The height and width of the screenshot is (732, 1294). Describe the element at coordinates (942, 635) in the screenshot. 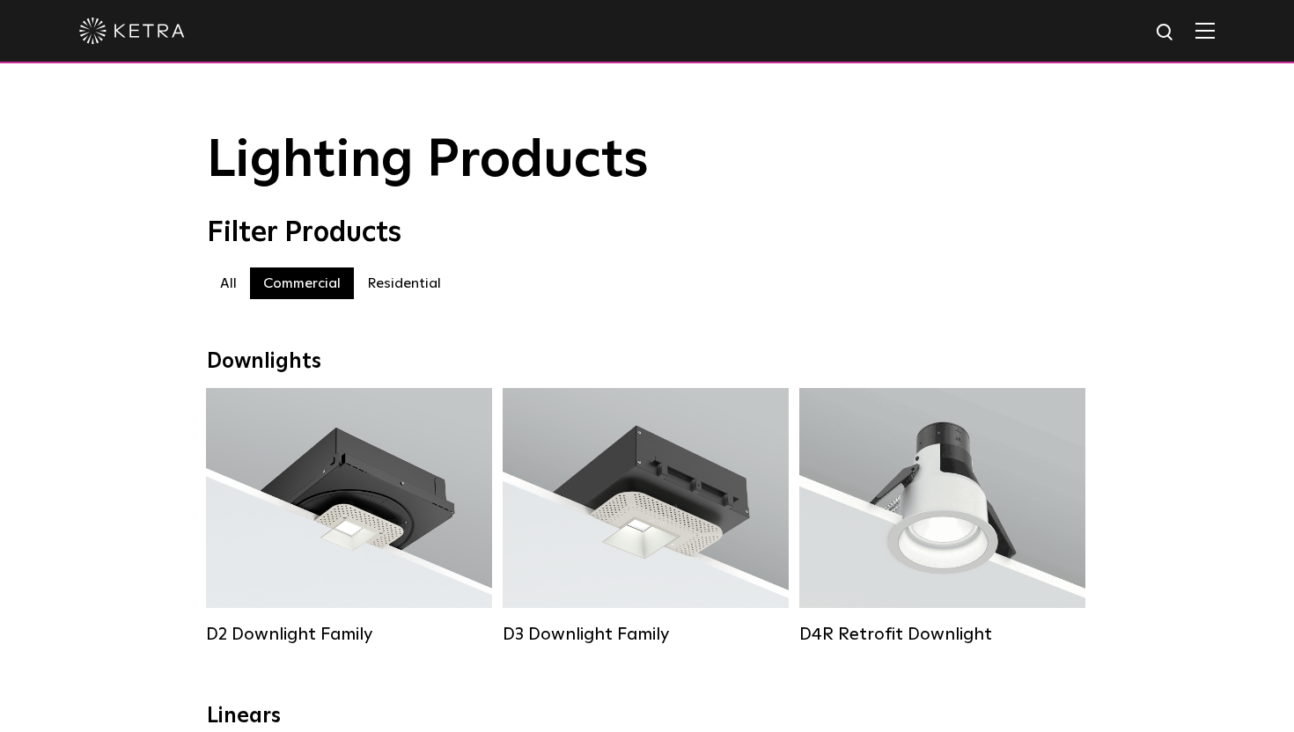

I see `div: D4R Retrofit Downlight` at that location.